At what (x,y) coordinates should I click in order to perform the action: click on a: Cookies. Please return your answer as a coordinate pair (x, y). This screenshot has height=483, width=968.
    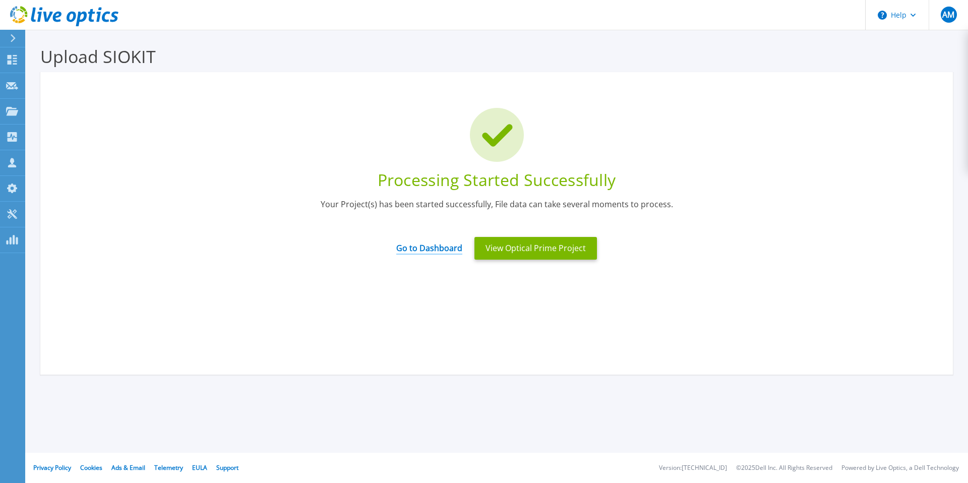
    Looking at the image, I should click on (91, 467).